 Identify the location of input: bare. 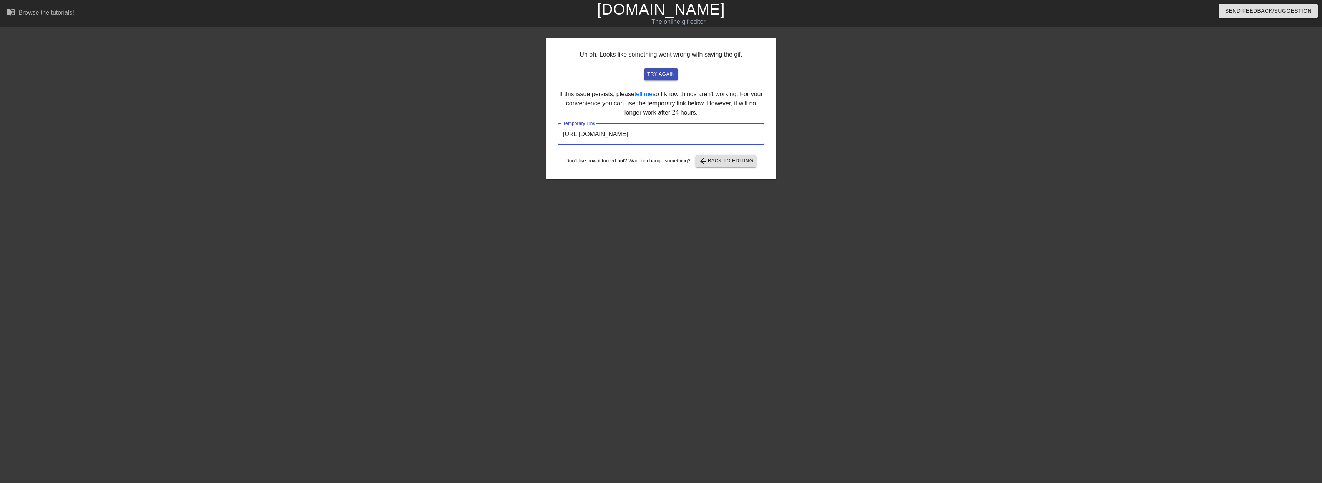
(661, 134).